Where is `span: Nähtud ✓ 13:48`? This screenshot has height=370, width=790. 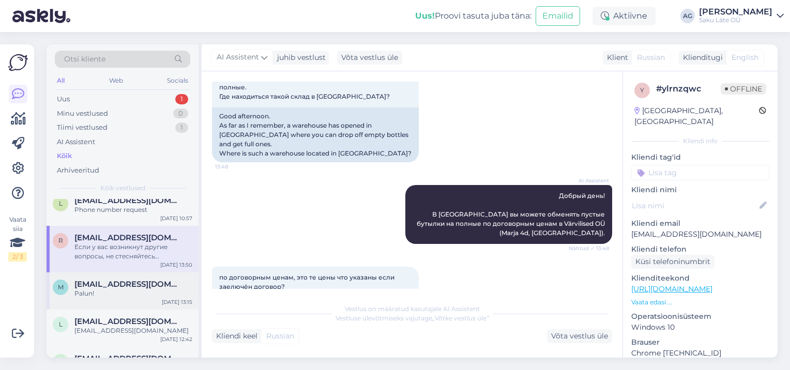 span: Nähtud ✓ 13:48 is located at coordinates (589, 248).